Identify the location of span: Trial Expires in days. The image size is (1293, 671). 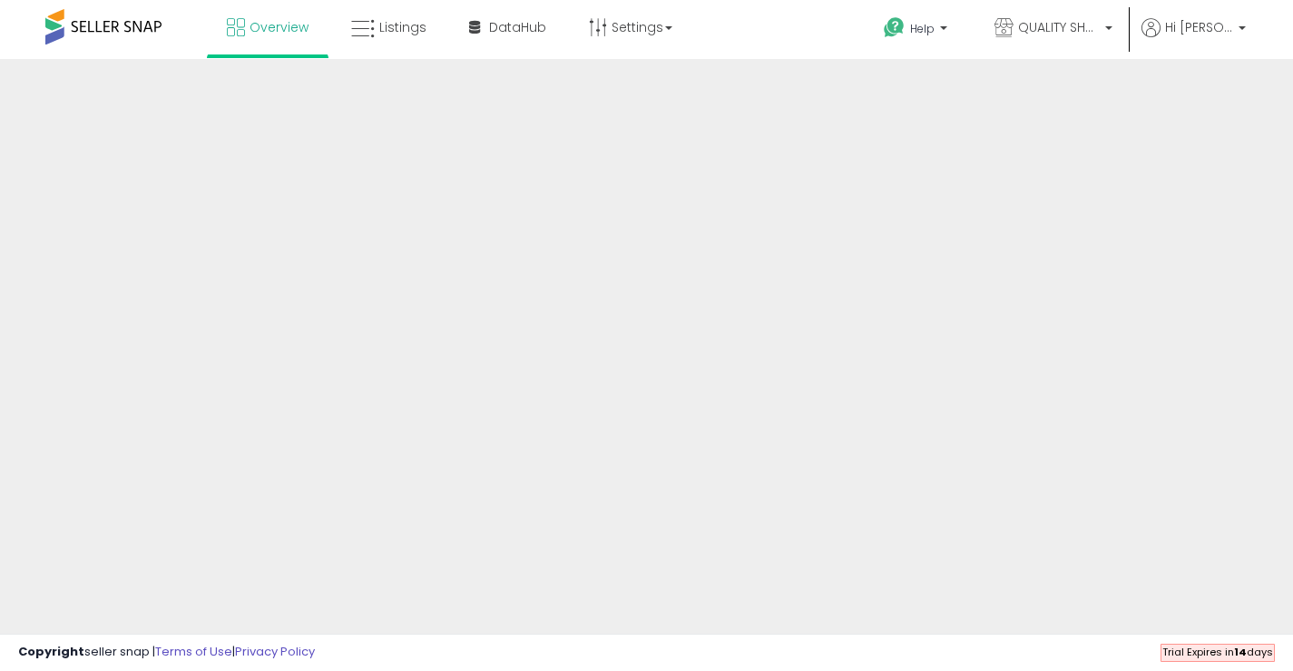
(1218, 652).